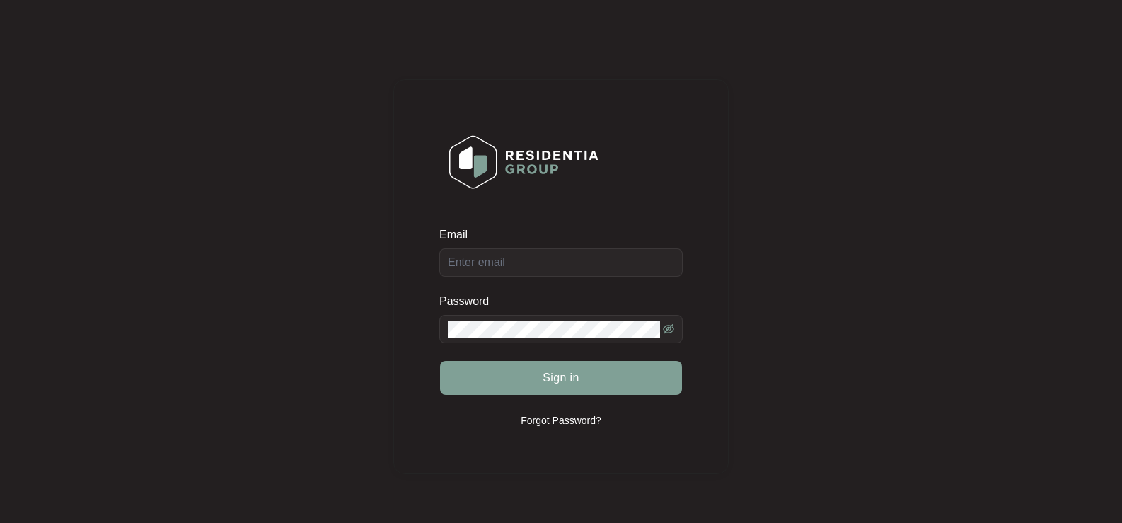  Describe the element at coordinates (469, 301) in the screenshot. I see `label: Password` at that location.